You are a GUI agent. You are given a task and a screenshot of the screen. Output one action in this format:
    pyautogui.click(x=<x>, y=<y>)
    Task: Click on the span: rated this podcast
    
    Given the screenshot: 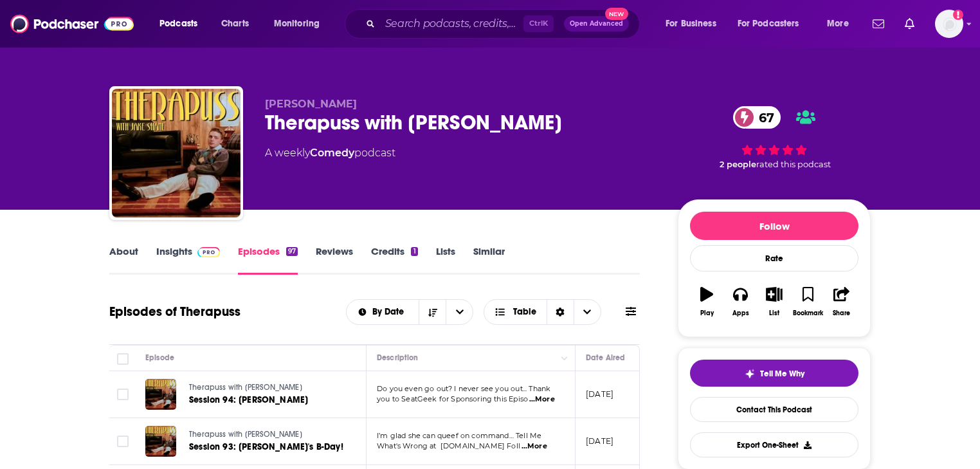 What is the action you would take?
    pyautogui.click(x=793, y=164)
    